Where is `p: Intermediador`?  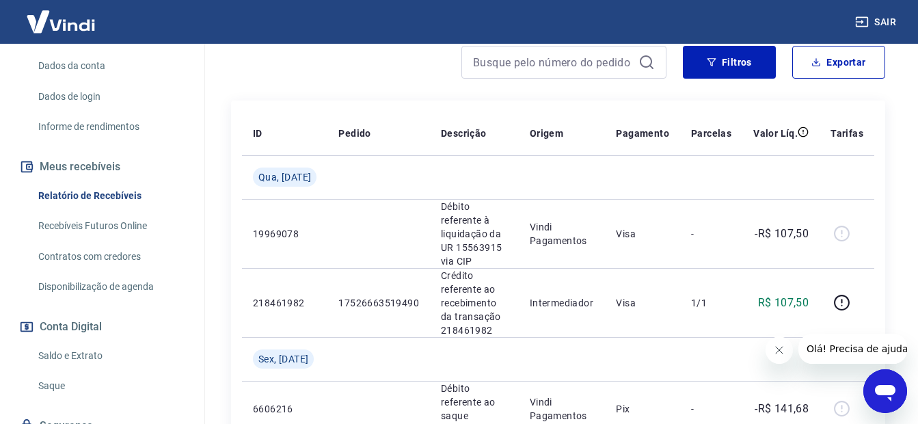 p: Intermediador is located at coordinates (562, 303).